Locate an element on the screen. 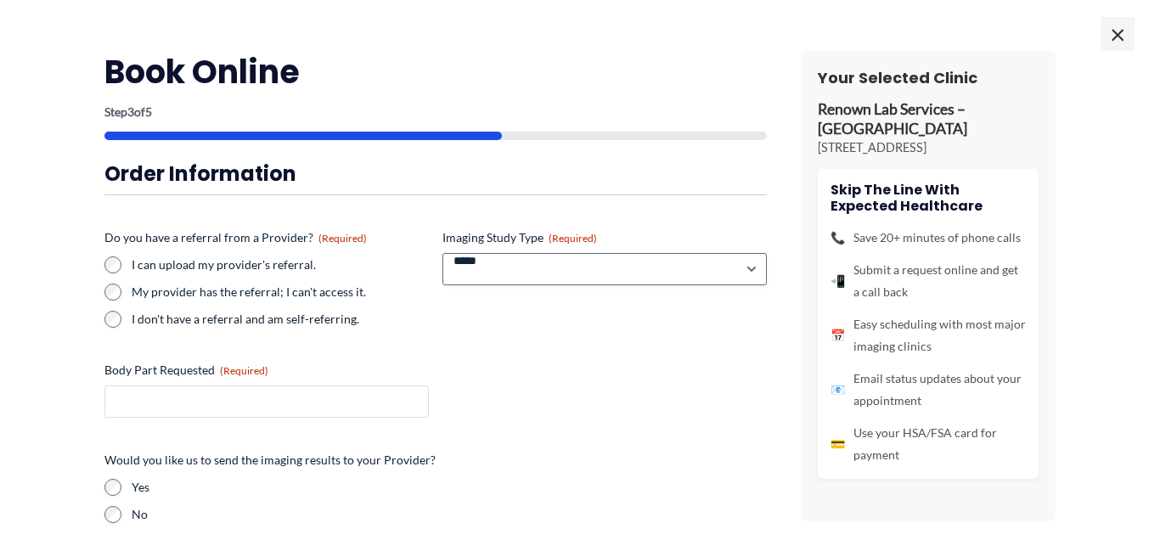  label: Yes is located at coordinates (449, 488).